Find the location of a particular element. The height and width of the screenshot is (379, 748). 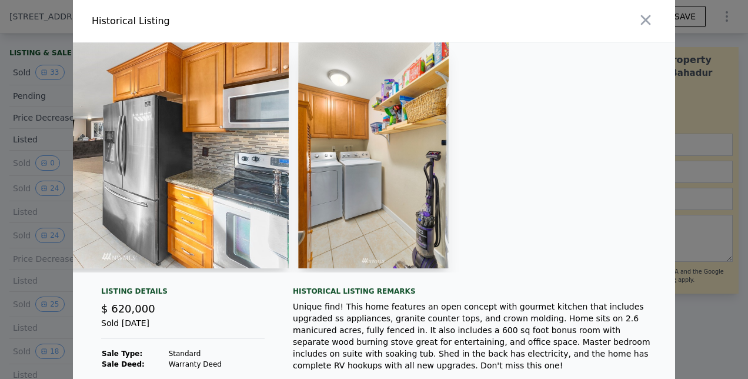

div: Unique find! This home features an open concept with gourmet kitchen that includes upgraded ss ap... is located at coordinates (475, 336).